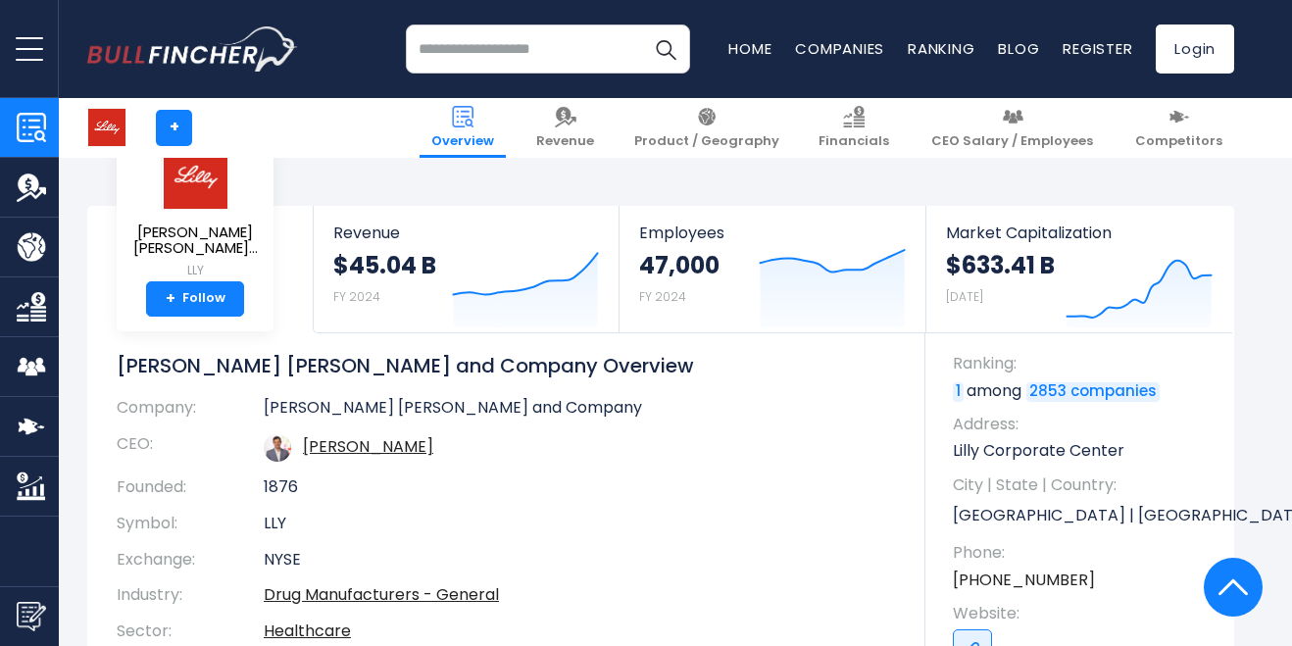 The width and height of the screenshot is (1292, 646). What do you see at coordinates (1012, 141) in the screenshot?
I see `span: CEO Salary / Employees` at bounding box center [1012, 141].